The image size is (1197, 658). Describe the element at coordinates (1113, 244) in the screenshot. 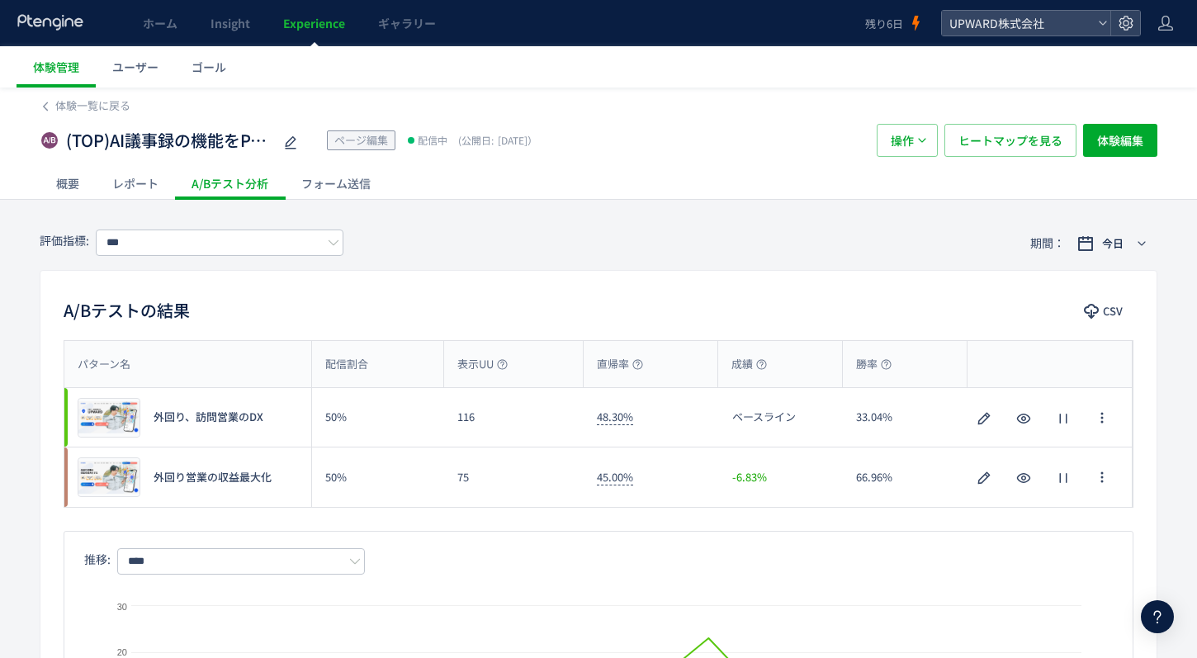

I see `span: 今日` at that location.